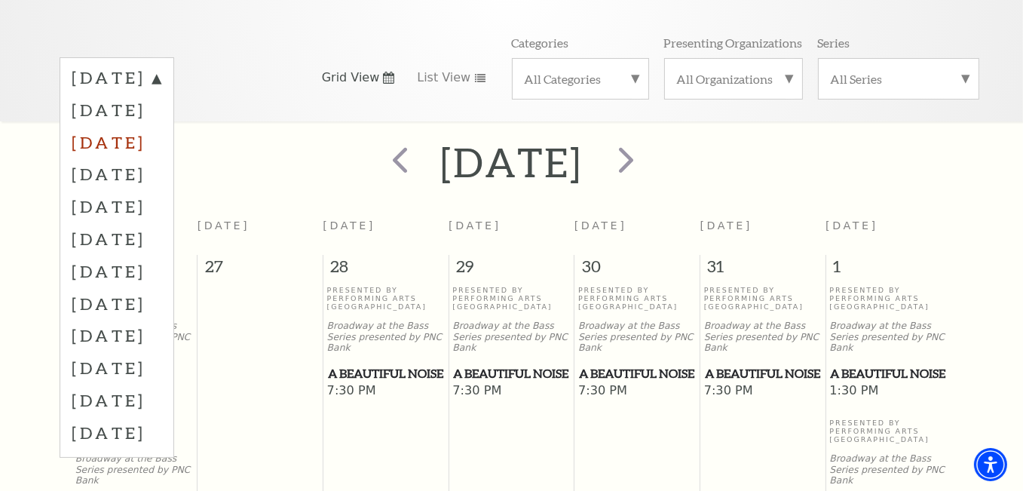 The image size is (1023, 491). What do you see at coordinates (734, 78) in the screenshot?
I see `label: All Organizations` at bounding box center [734, 78].